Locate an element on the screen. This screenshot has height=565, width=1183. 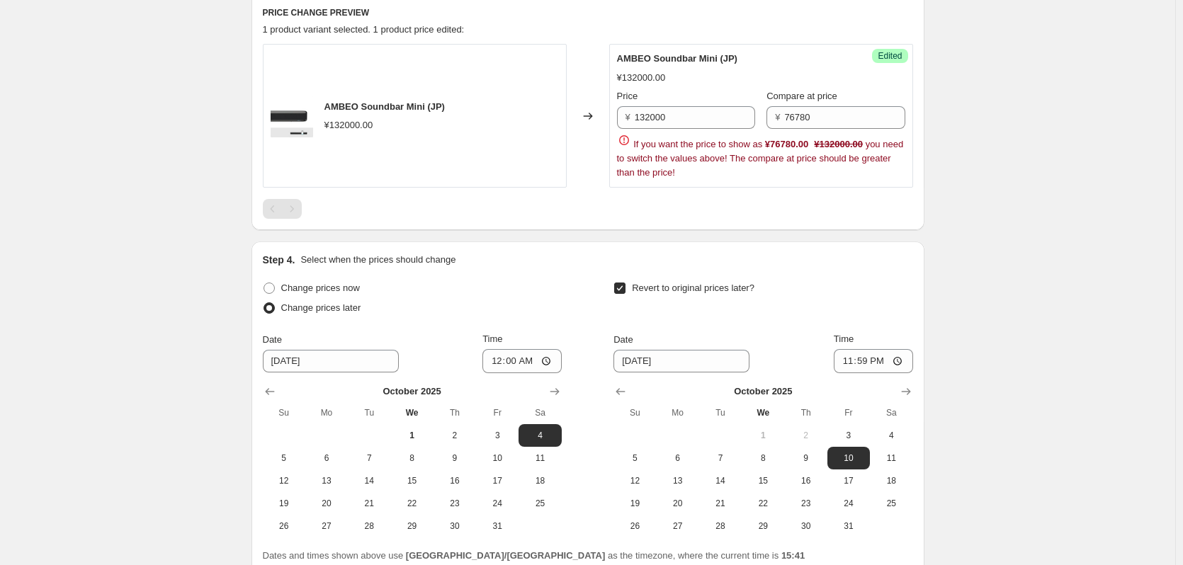
span: 21 is located at coordinates (721, 504).